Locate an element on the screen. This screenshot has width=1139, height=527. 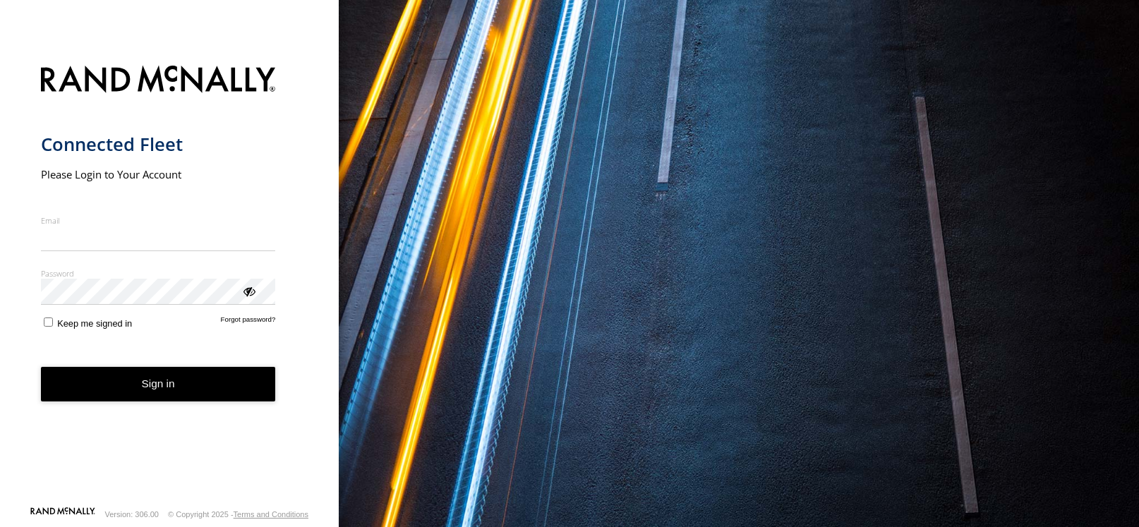
a: Terms and Conditions is located at coordinates (271, 514).